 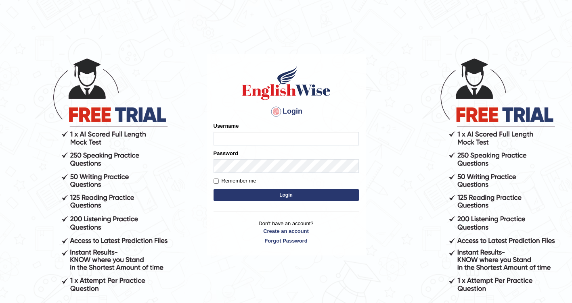 I want to click on button: Login, so click(x=286, y=195).